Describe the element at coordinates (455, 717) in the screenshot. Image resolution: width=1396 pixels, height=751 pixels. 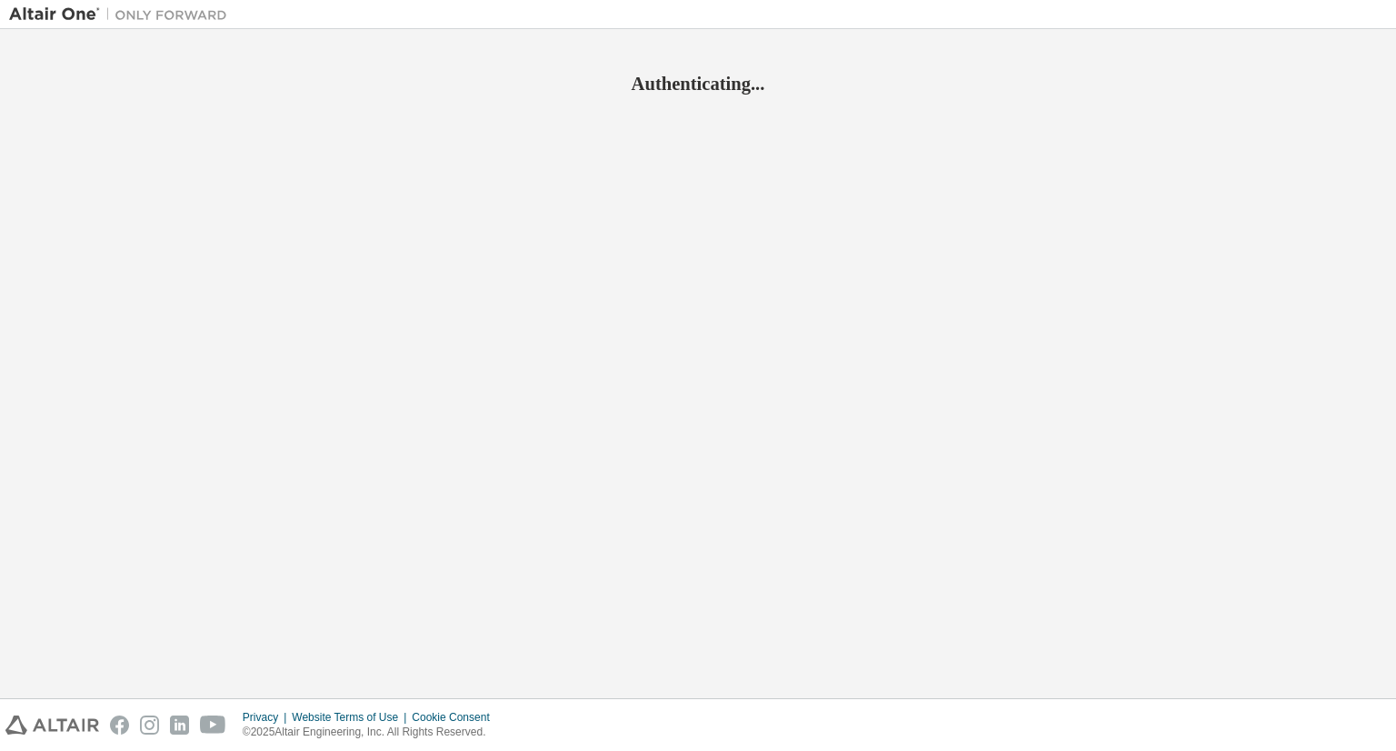
I see `div: Cookie Consent` at that location.